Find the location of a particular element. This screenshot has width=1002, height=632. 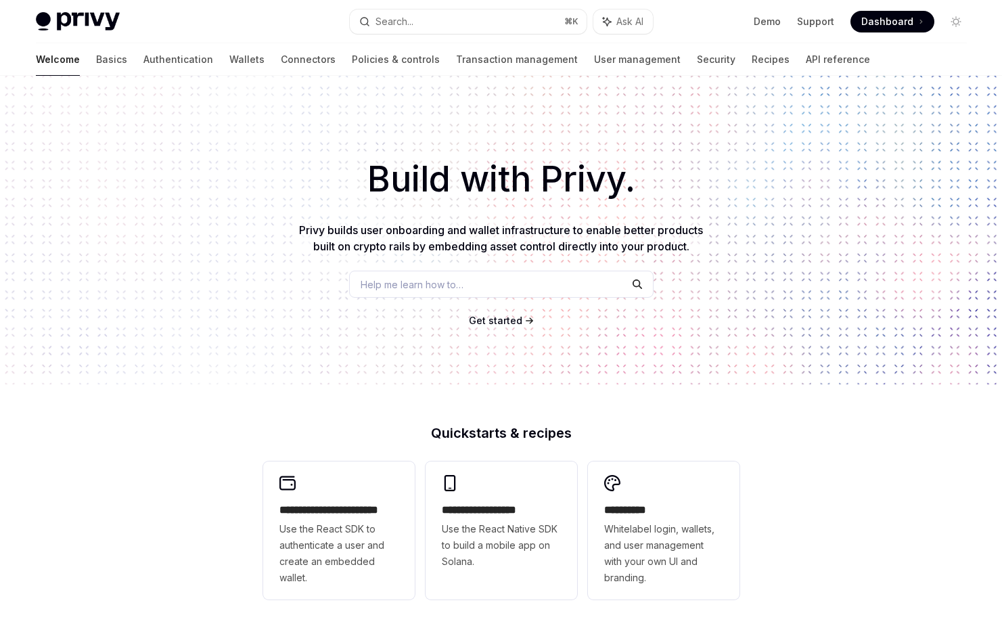

a: Dashboard is located at coordinates (892, 22).